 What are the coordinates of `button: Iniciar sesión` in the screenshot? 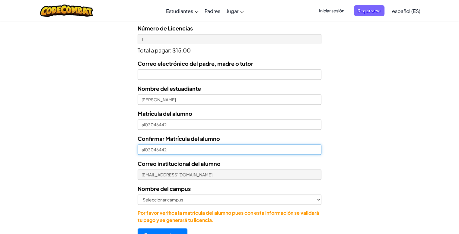 It's located at (332, 11).